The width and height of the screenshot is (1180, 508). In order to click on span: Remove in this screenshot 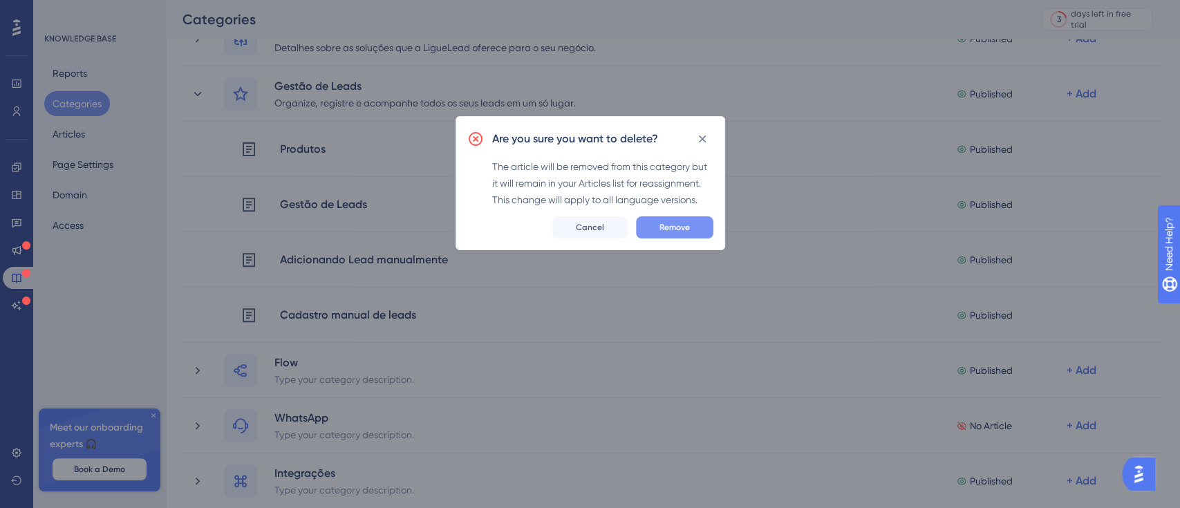, I will do `click(675, 227)`.